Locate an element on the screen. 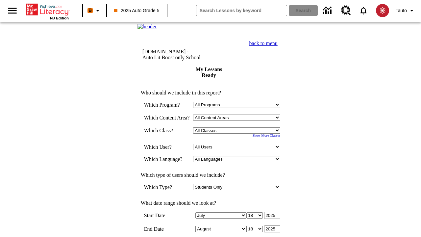 This screenshot has width=421, height=237. a: back to menu is located at coordinates (264, 43).